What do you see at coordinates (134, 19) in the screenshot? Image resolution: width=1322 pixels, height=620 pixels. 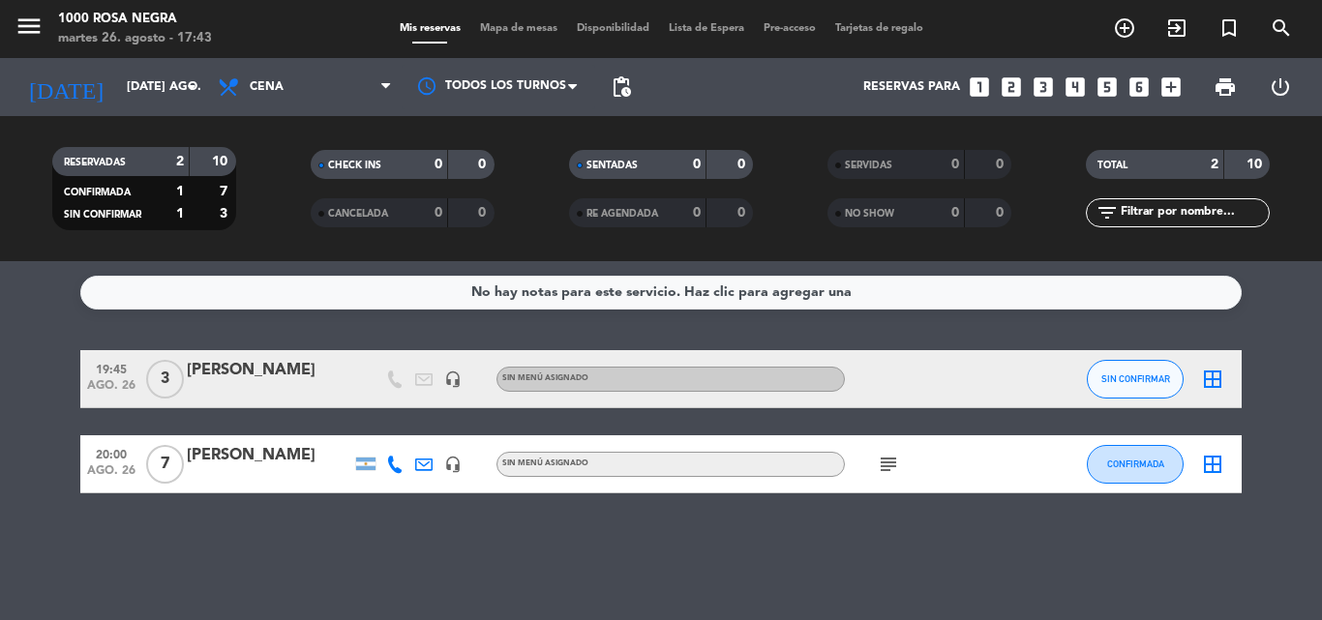 I see `div: 1000 Rosa Negra` at bounding box center [134, 19].